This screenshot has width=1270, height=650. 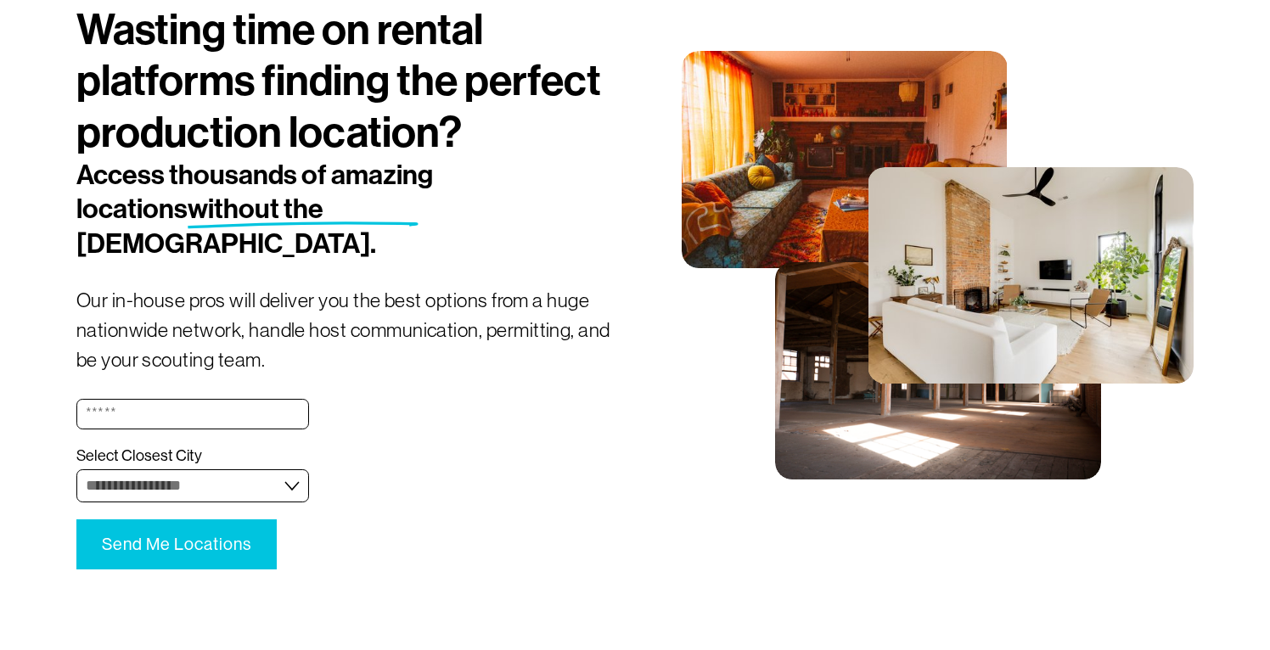 What do you see at coordinates (356, 330) in the screenshot?
I see `p: Our in-house pros will deliver you the best options from a huge nationwide network, handle host c...` at bounding box center [356, 330].